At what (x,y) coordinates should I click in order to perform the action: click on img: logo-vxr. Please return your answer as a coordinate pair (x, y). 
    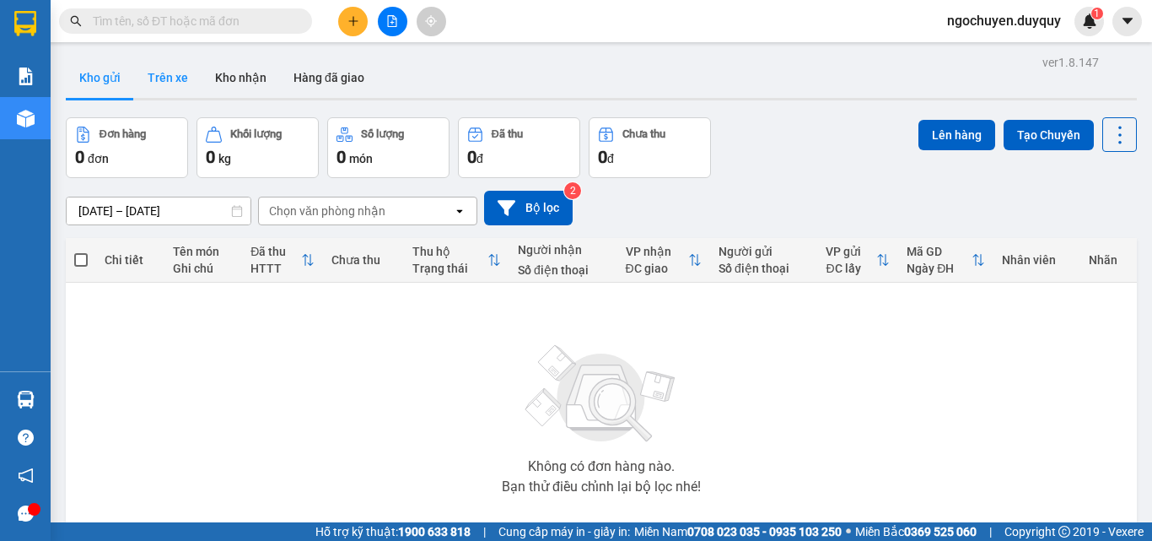
    Looking at the image, I should click on (25, 24).